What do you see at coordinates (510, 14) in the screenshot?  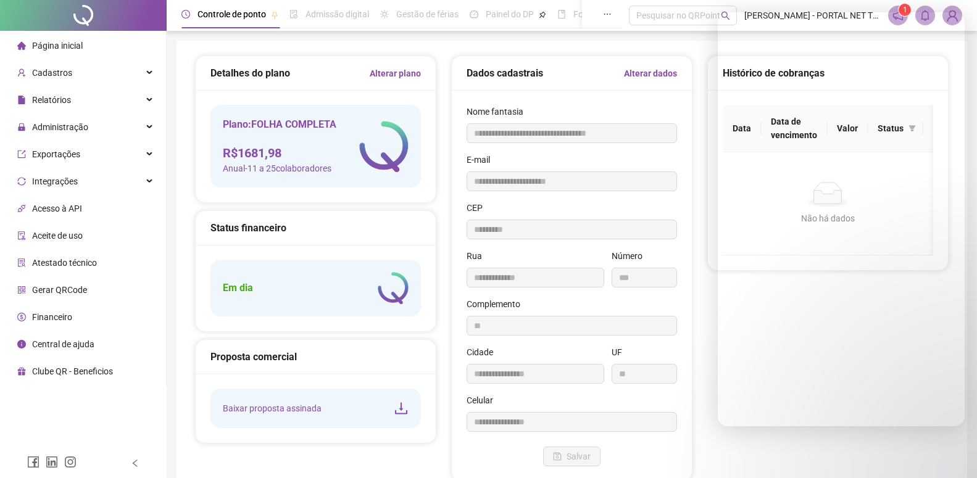 I see `span: Painel do DP` at bounding box center [510, 14].